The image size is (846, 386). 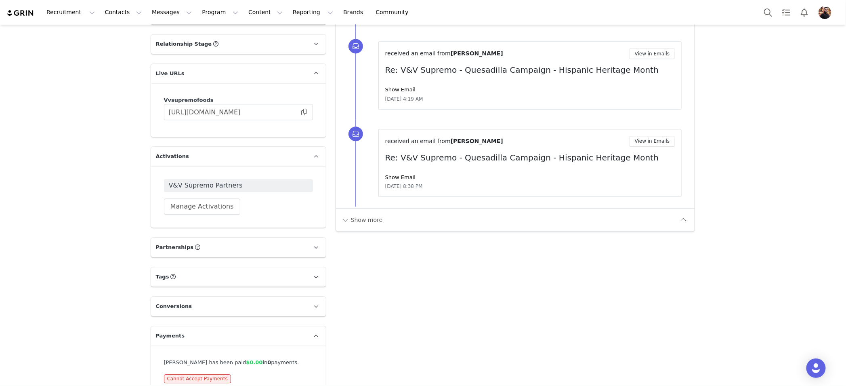 What do you see at coordinates (787, 12) in the screenshot?
I see `a: Tasks` at bounding box center [787, 12].